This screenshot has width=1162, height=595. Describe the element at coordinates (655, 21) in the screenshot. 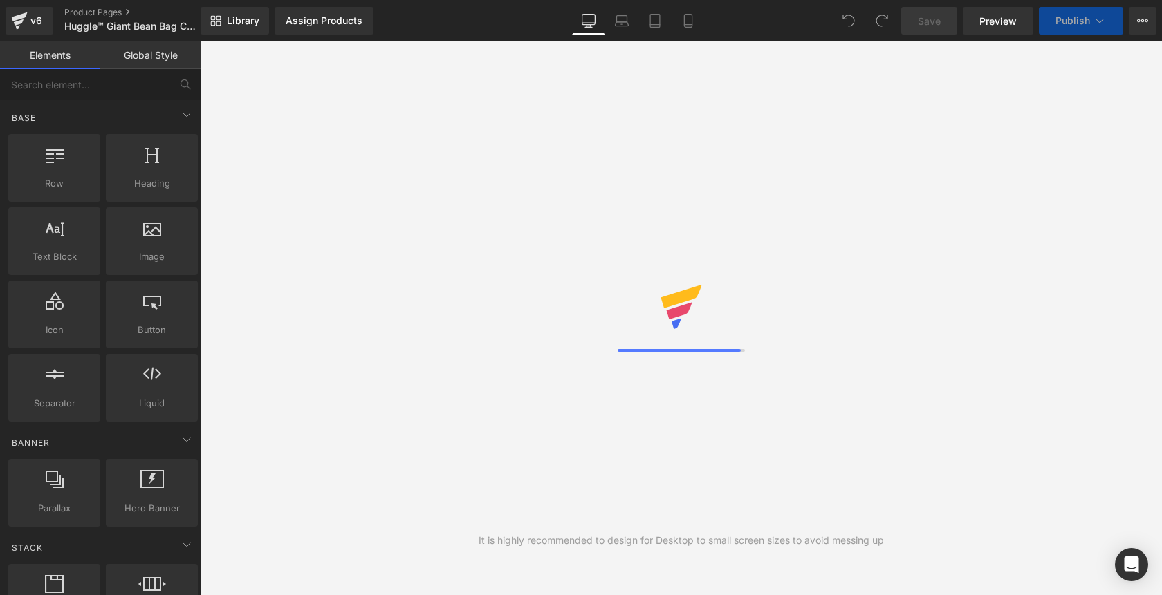

I see `a: Tablet` at that location.